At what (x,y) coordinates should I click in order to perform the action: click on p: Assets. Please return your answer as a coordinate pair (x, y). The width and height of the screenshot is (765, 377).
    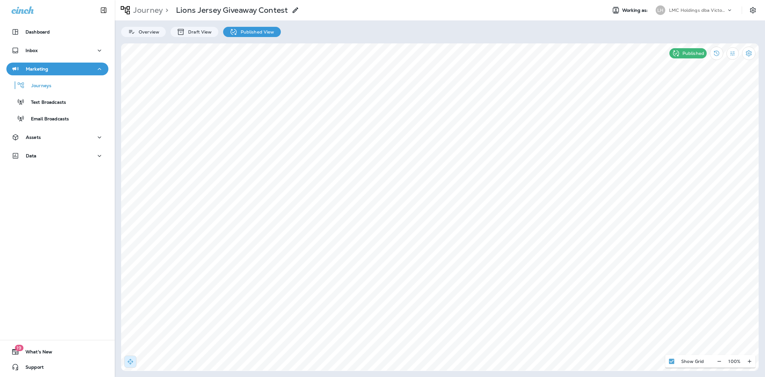
    Looking at the image, I should click on (33, 137).